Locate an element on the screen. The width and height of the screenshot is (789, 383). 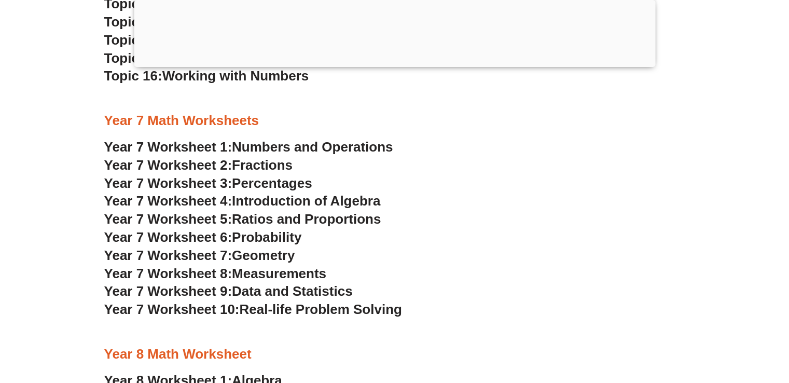
span: Topic 13: is located at coordinates (133, 22).